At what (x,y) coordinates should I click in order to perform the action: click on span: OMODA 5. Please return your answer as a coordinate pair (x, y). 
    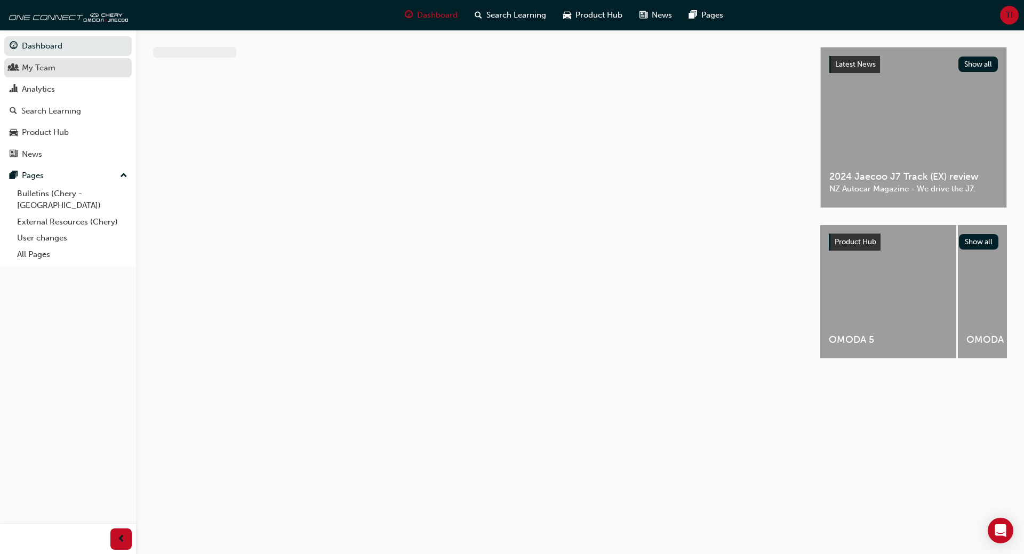
    Looking at the image, I should click on (888, 340).